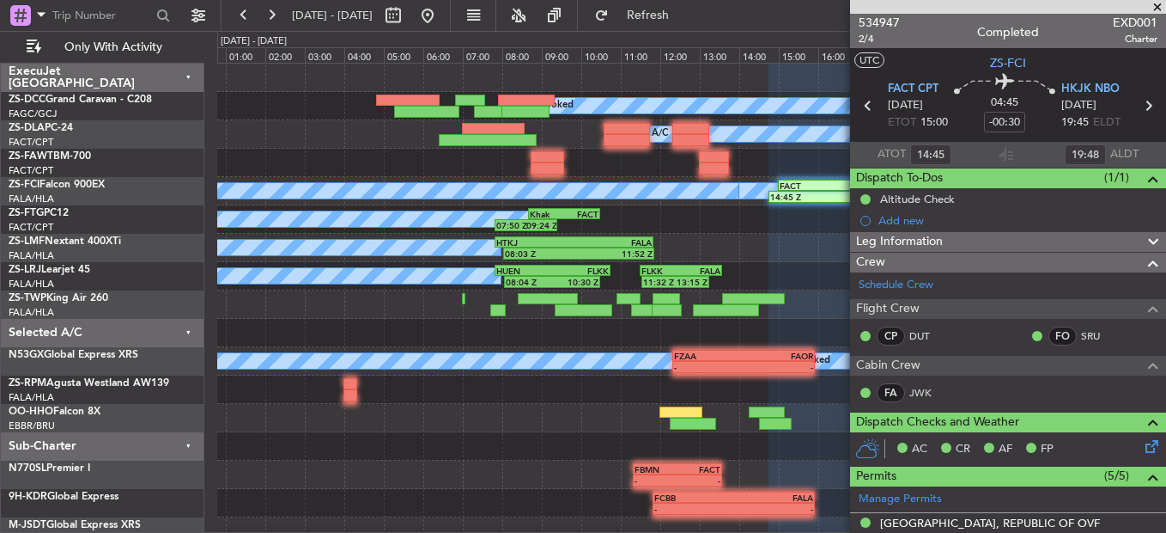  What do you see at coordinates (50, 156) in the screenshot?
I see `a: ZS-FAWTBM-700` at bounding box center [50, 156].